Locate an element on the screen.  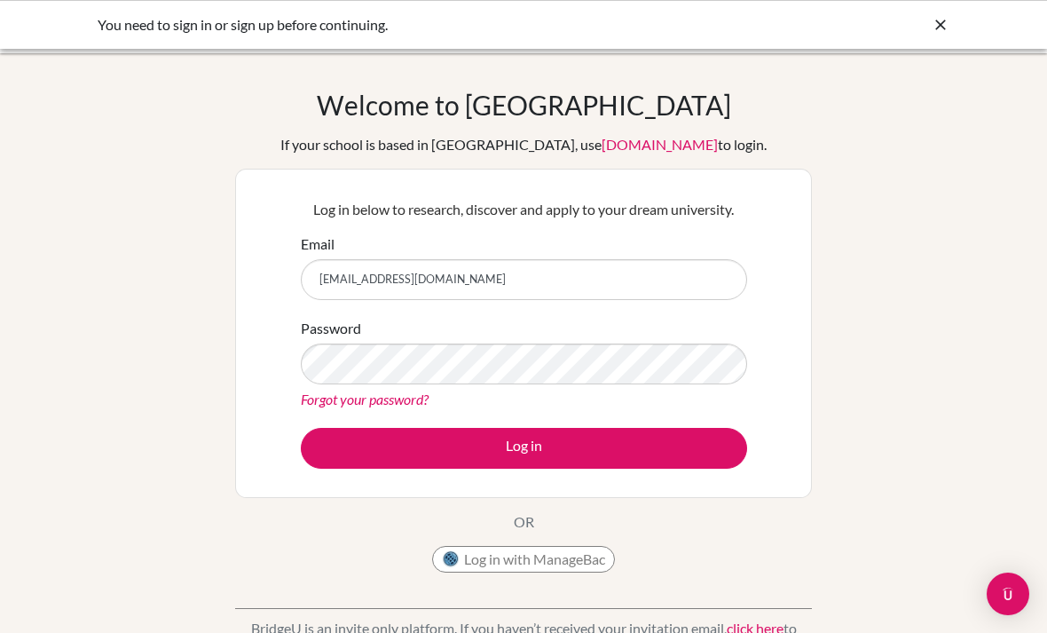
button: Log in with ManageBac is located at coordinates (524, 559).